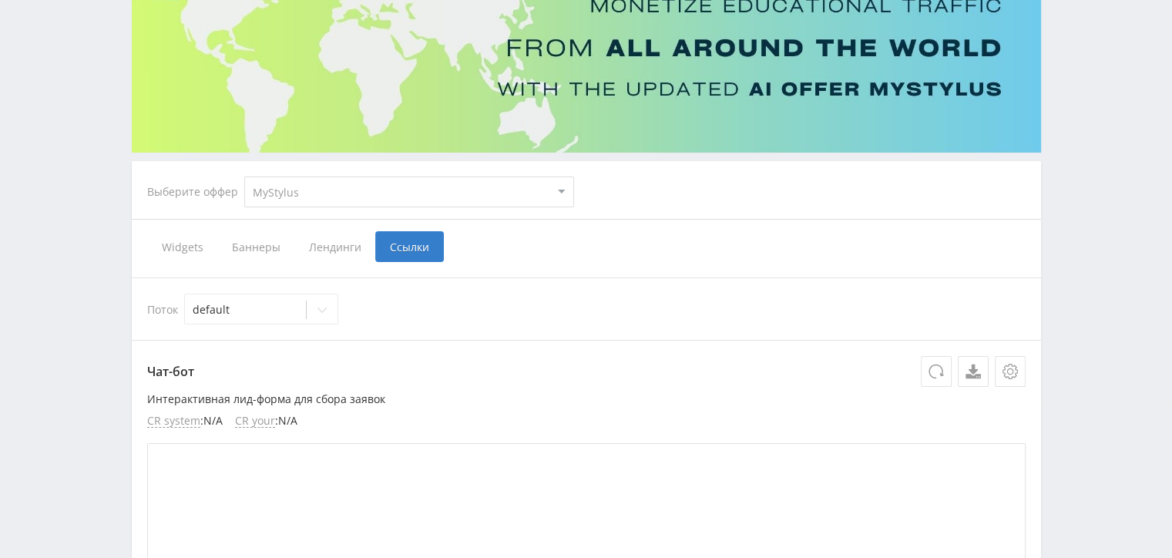 This screenshot has width=1172, height=558. What do you see at coordinates (1010, 371) in the screenshot?
I see `button: Настройки` at bounding box center [1010, 371].